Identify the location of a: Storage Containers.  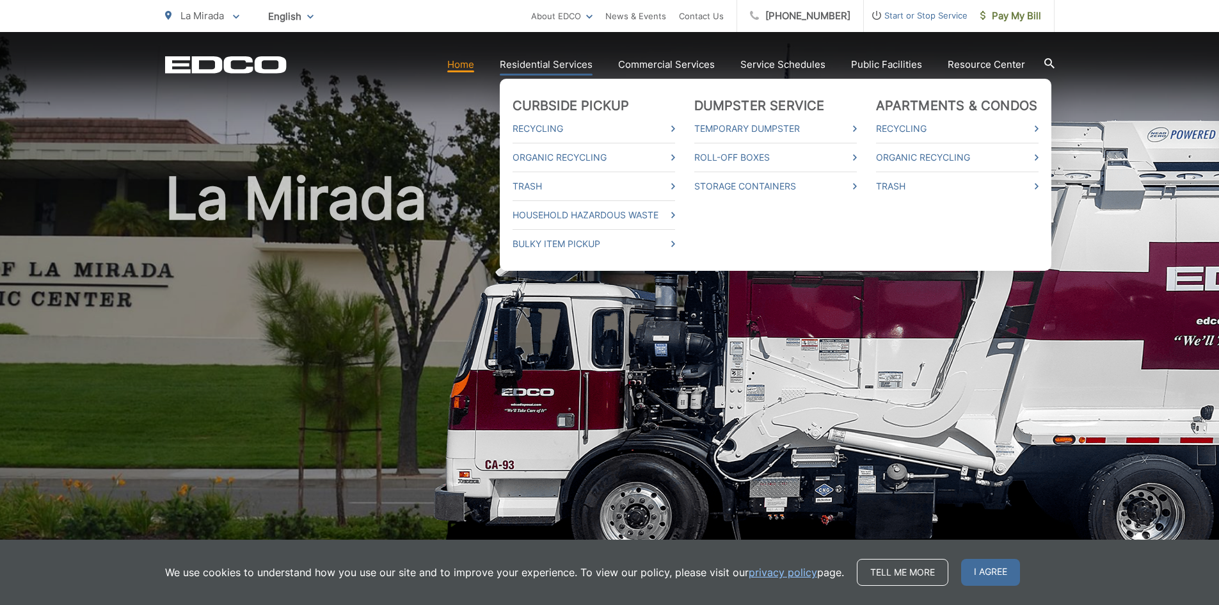
(776, 186).